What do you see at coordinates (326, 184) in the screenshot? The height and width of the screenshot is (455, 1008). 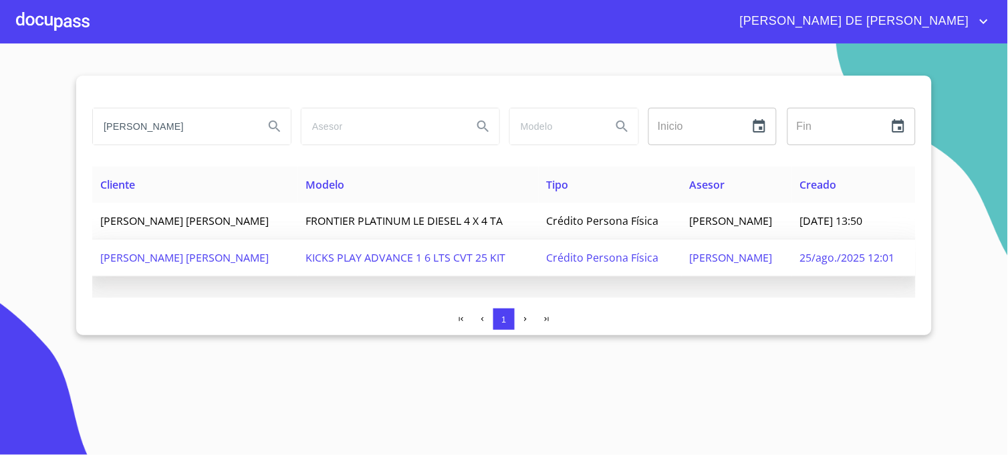 I see `span: Modelo` at bounding box center [326, 184].